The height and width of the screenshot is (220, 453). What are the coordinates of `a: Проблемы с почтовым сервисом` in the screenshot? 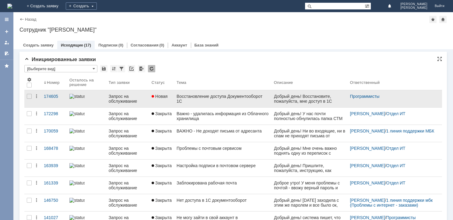 It's located at (223, 151).